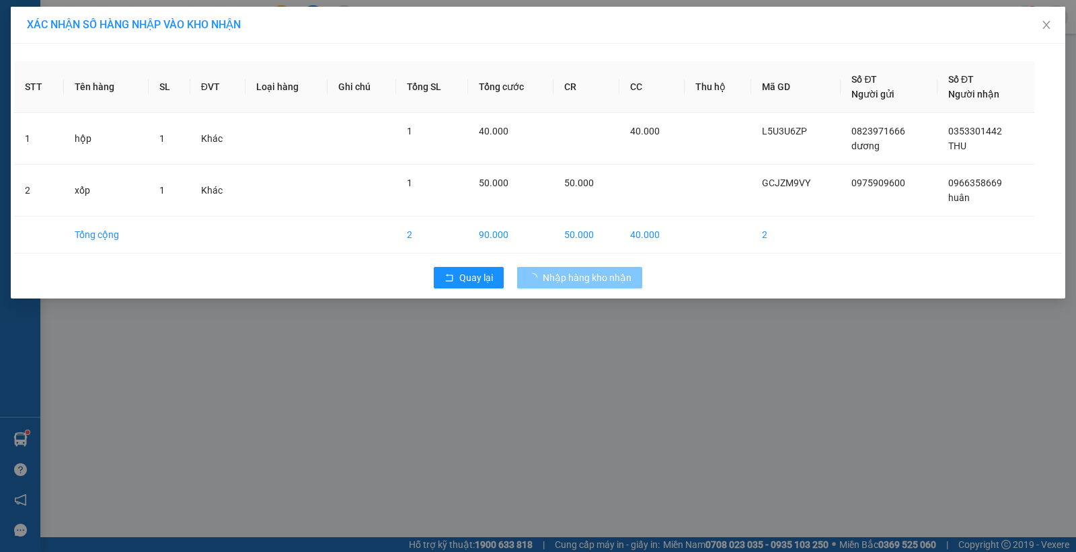  Describe the element at coordinates (973, 94) in the screenshot. I see `span: Người nhận` at that location.